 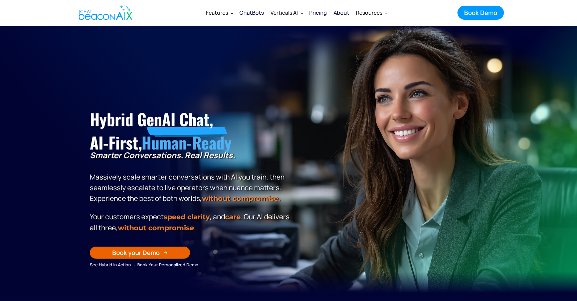 I want to click on span: care, so click(x=233, y=217).